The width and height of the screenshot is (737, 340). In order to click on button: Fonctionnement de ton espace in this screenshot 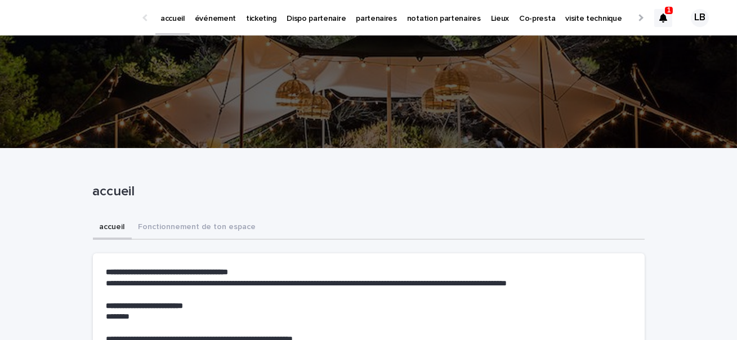, I will do `click(197, 228)`.